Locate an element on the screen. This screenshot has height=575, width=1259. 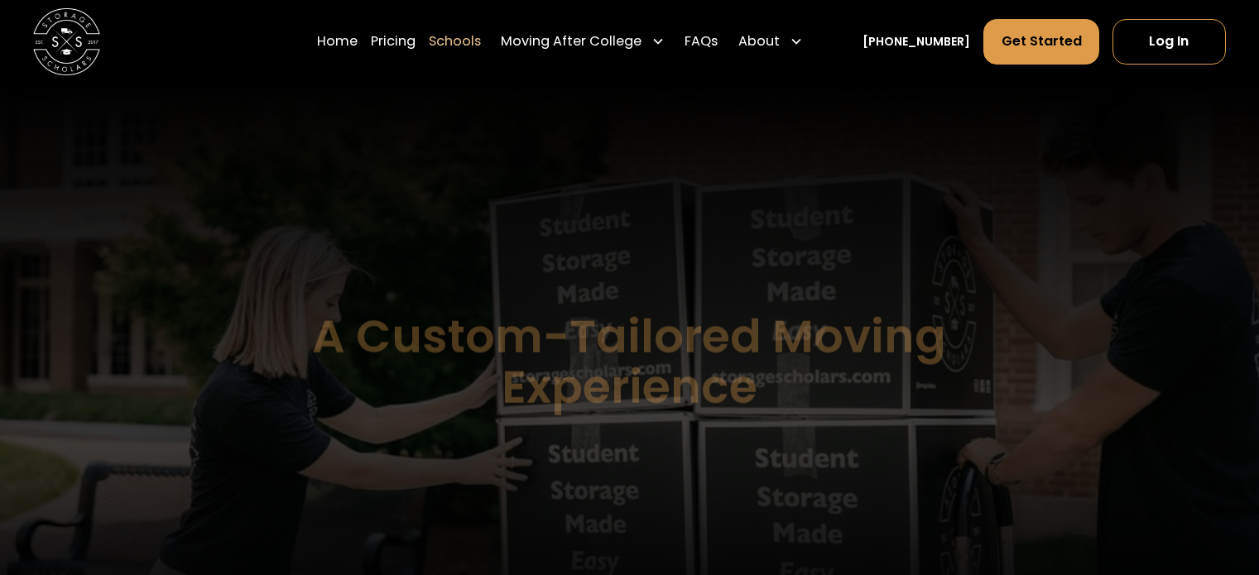
a: Log In is located at coordinates (1168, 41).